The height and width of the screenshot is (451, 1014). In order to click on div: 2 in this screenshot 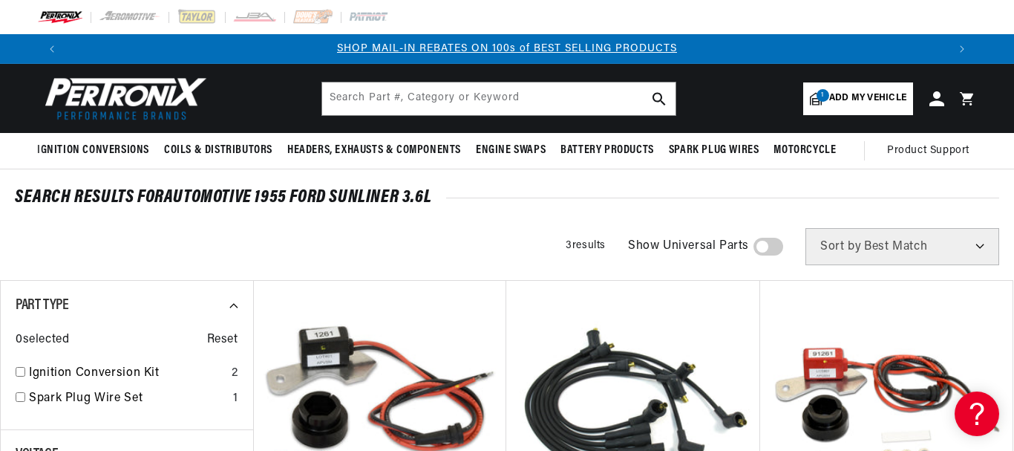, I will do `click(235, 373)`.